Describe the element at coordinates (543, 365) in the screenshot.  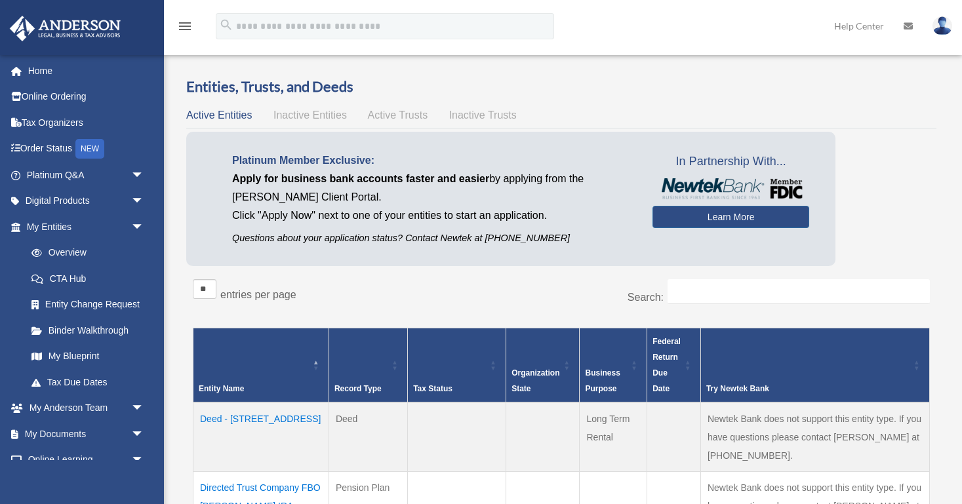
I see `th: Organization State: Activate to sort` at that location.